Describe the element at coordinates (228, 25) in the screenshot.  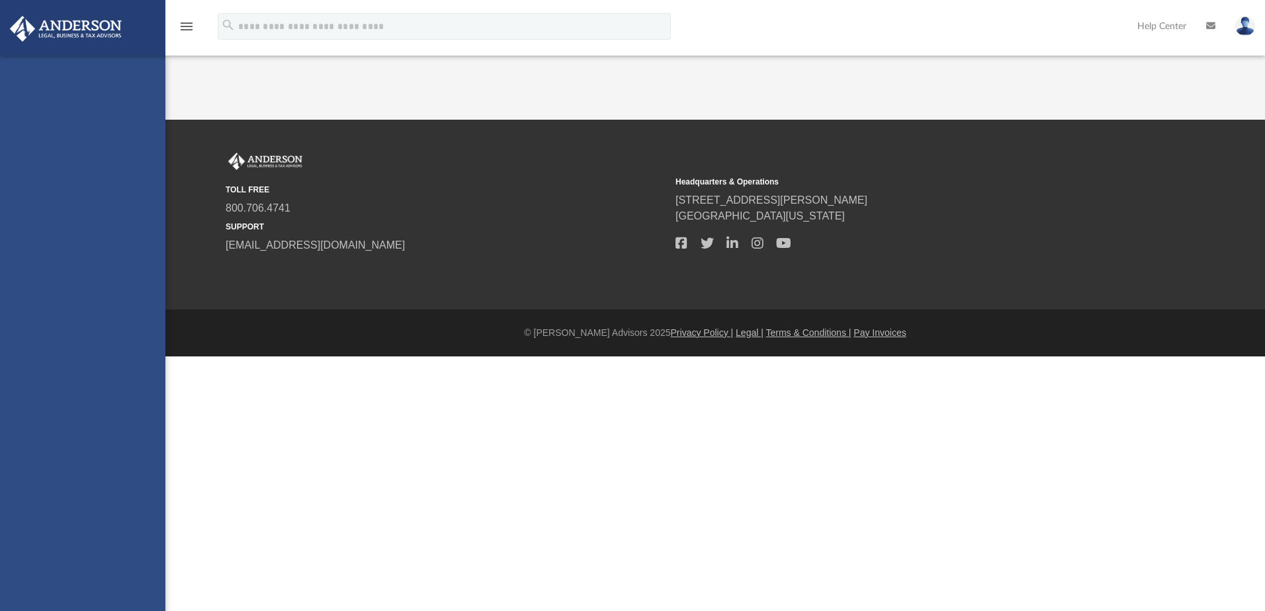
I see `i: search` at that location.